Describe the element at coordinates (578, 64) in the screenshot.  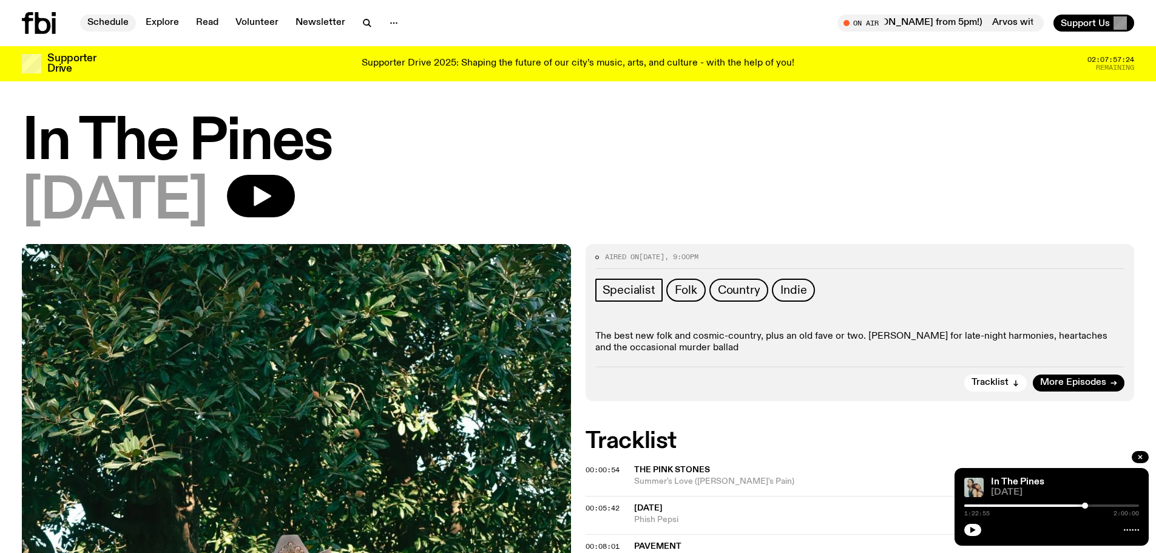
I see `p: Supporter Drive 2025: Shaping the future of our city’s music, arts, and culture - with the help o...` at that location.